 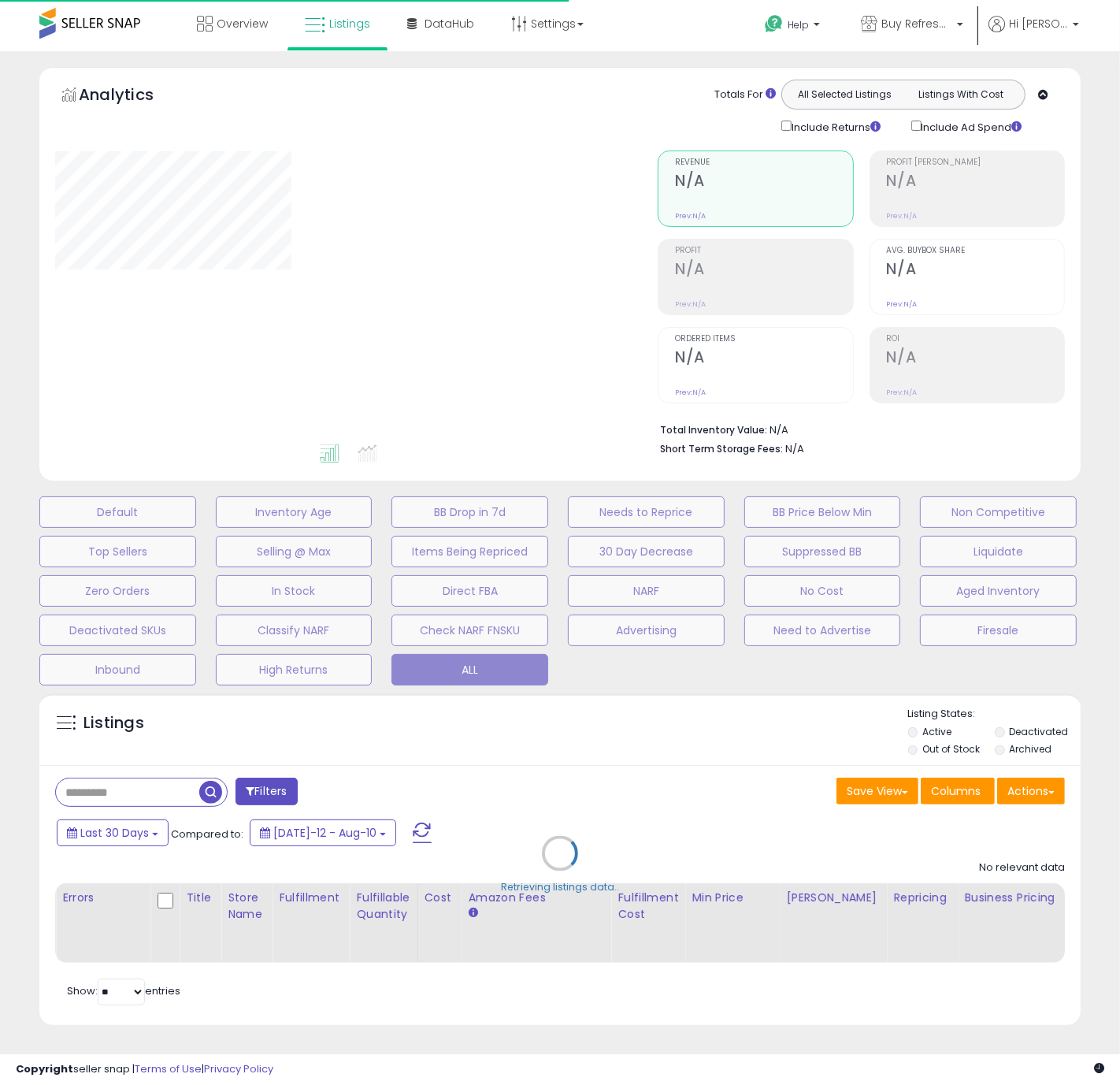 What do you see at coordinates (975, 250) in the screenshot?
I see `span: Avg. Buybox Share` at bounding box center [975, 250].